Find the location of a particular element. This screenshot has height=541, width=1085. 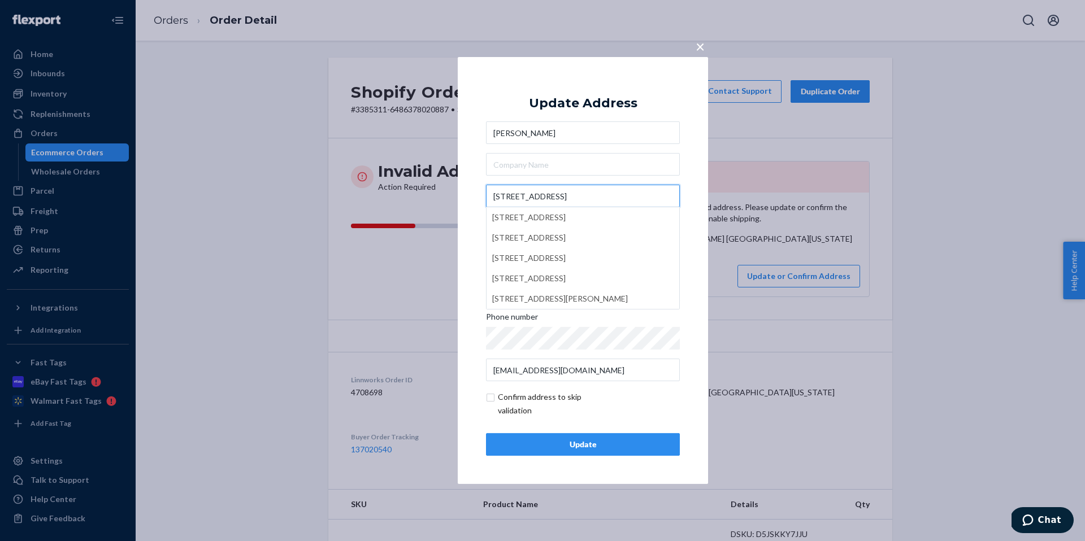

div: Update Address is located at coordinates (583, 103).